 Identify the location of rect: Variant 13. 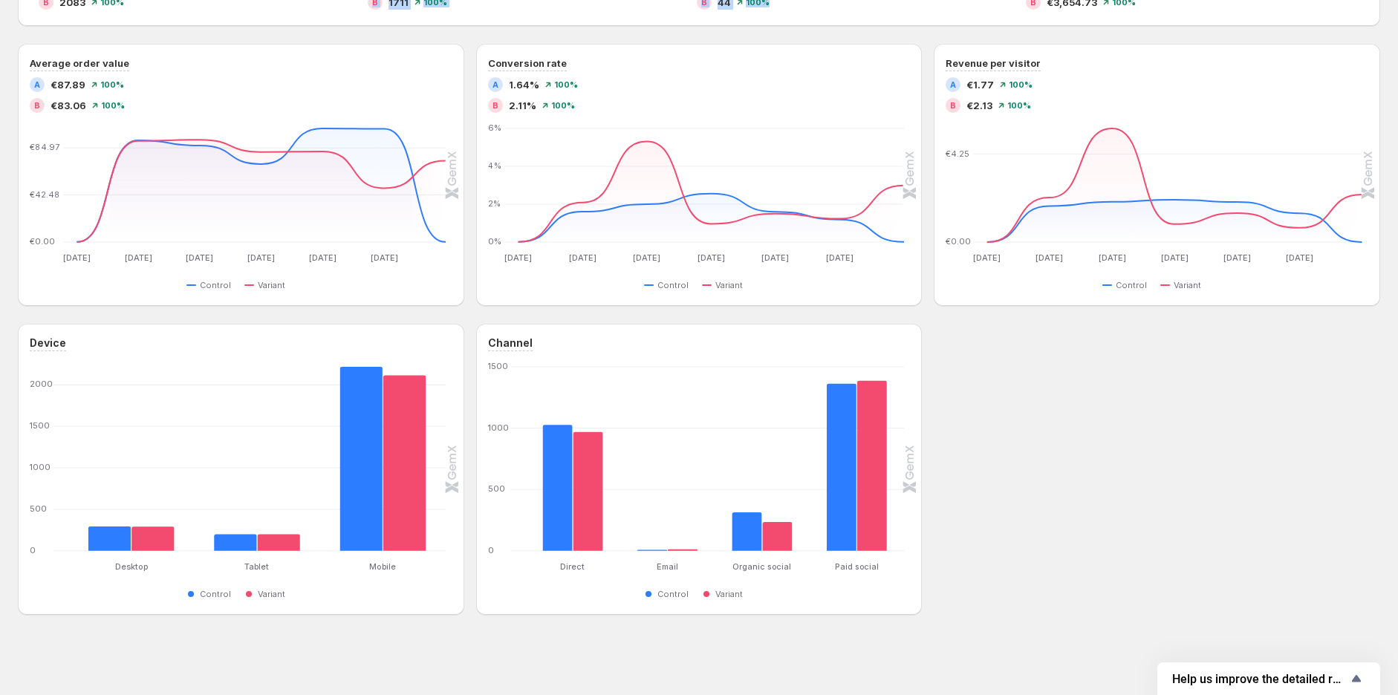
(682, 533).